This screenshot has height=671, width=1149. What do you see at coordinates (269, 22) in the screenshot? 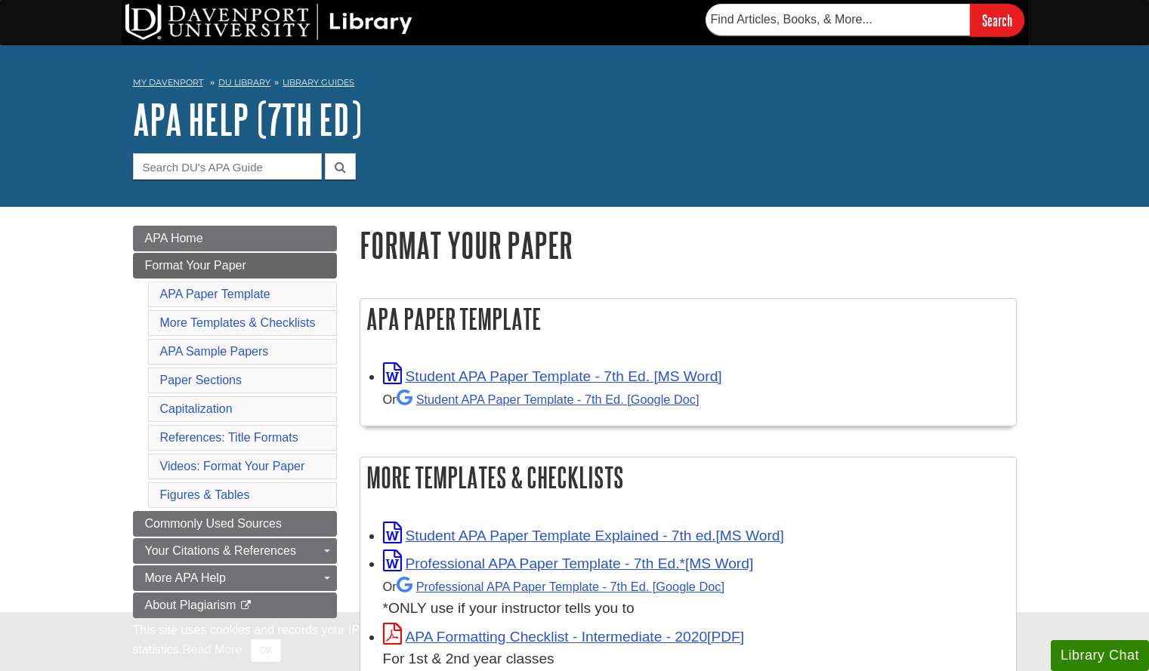
I see `img: DU Library` at bounding box center [269, 22].